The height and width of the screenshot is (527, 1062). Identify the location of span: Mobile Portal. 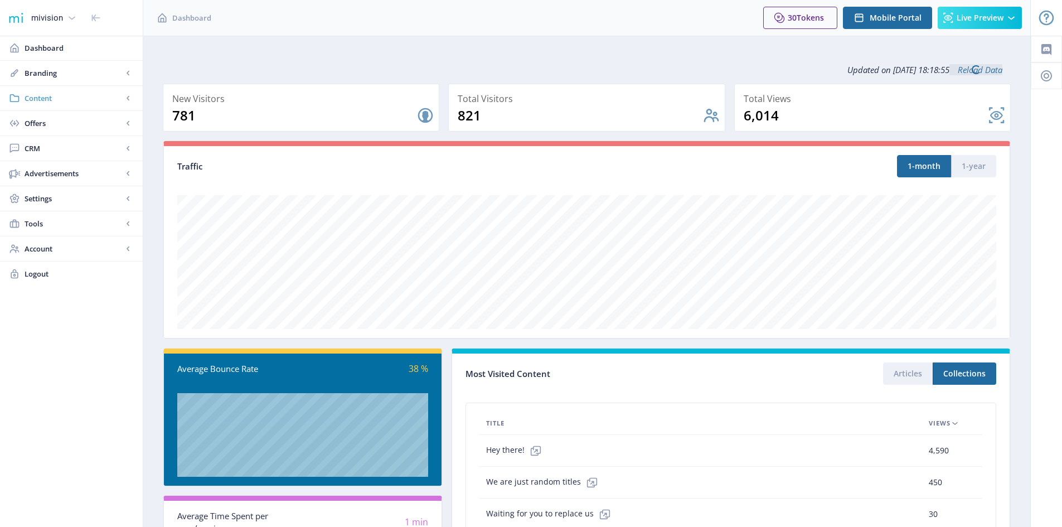
(895, 18).